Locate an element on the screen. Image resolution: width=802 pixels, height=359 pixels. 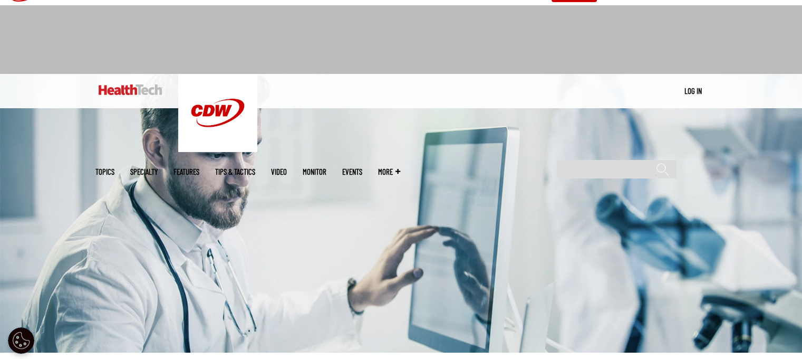
span: More is located at coordinates (389, 171).